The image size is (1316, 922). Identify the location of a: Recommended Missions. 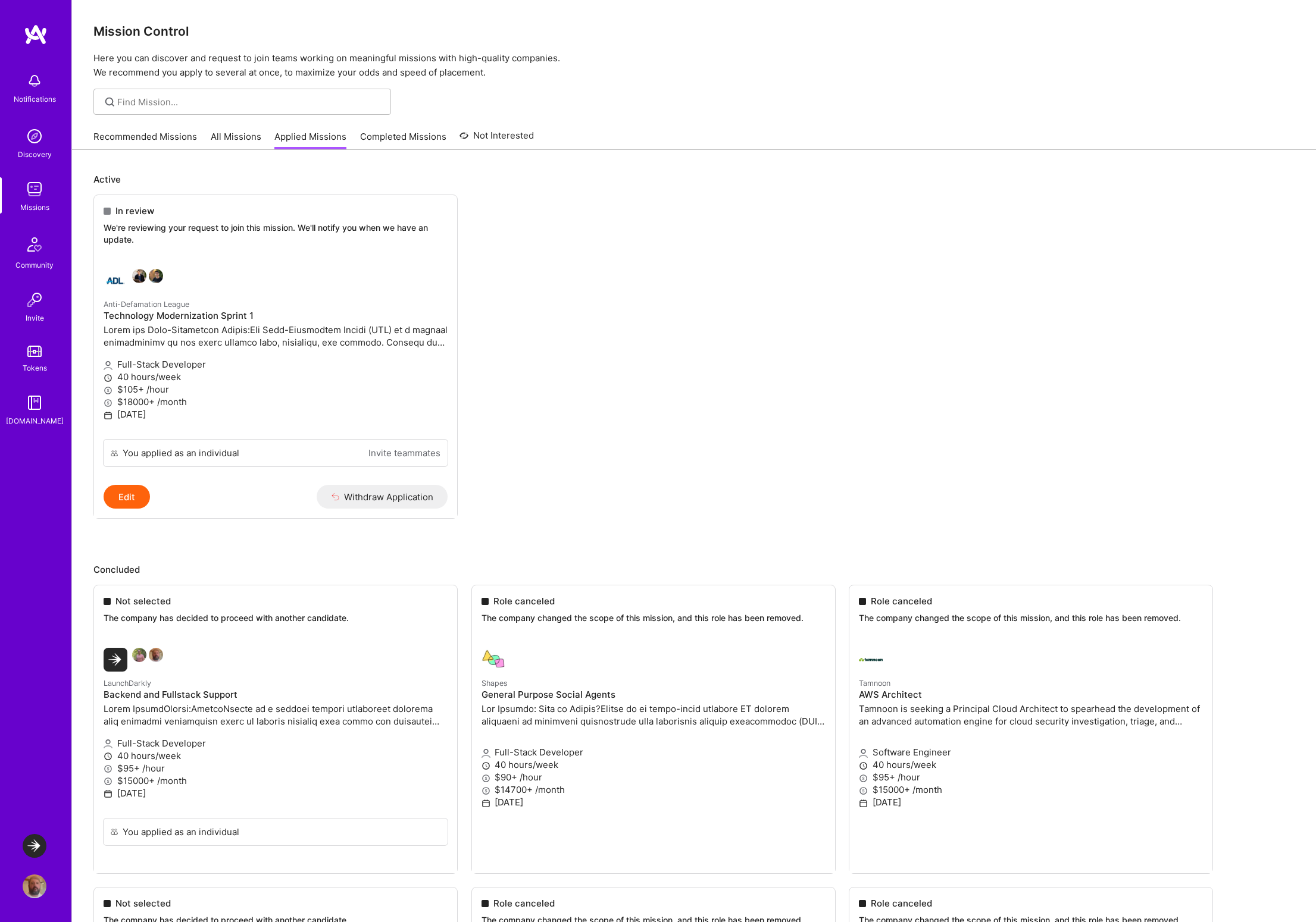
(145, 140).